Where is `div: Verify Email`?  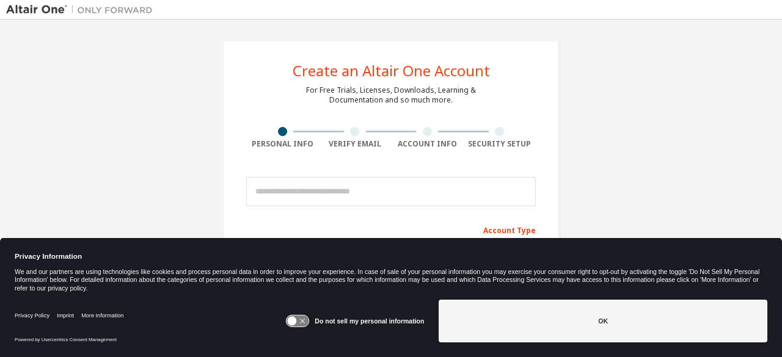 div: Verify Email is located at coordinates (355, 144).